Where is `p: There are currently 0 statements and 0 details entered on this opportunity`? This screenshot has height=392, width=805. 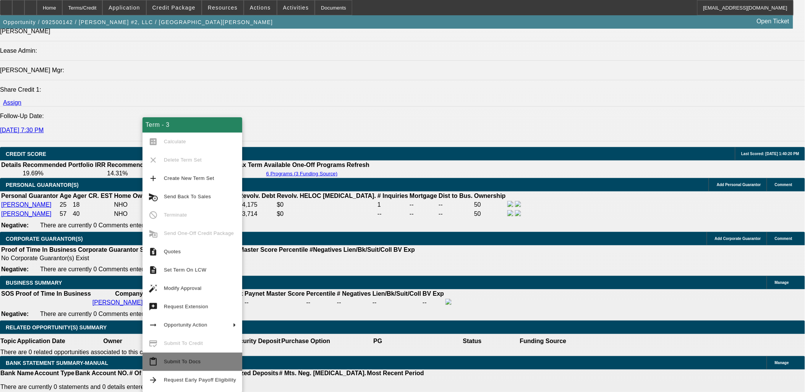 p: There are currently 0 statements and 0 details entered on this opportunity is located at coordinates (212, 387).